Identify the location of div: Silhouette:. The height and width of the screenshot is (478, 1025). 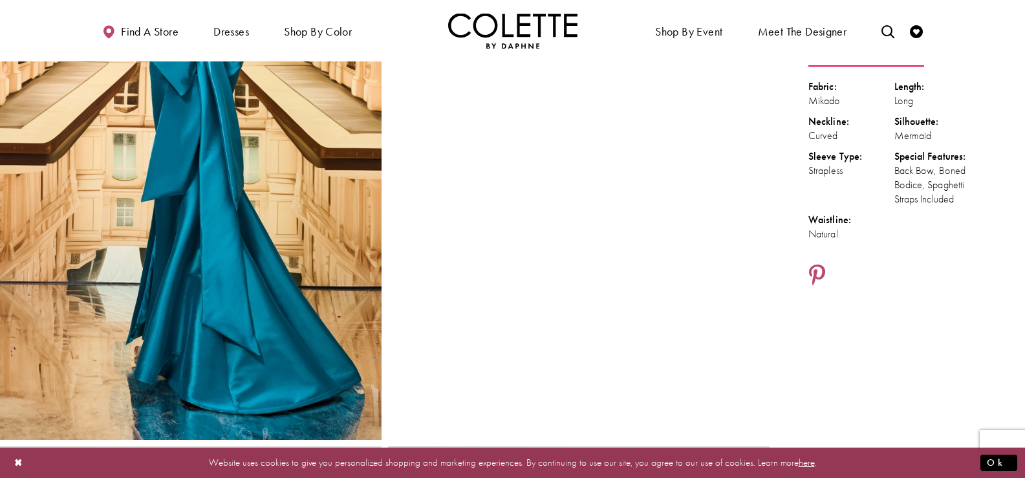
(937, 122).